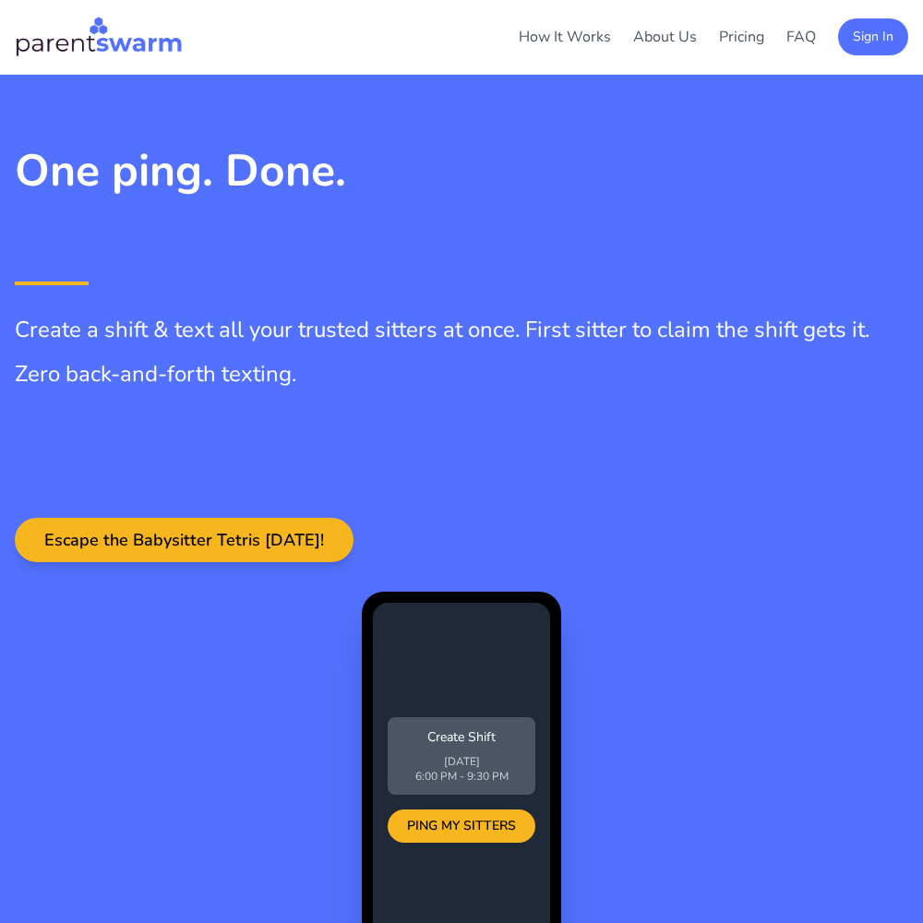 The width and height of the screenshot is (923, 923). Describe the element at coordinates (665, 37) in the screenshot. I see `a: About Us` at that location.